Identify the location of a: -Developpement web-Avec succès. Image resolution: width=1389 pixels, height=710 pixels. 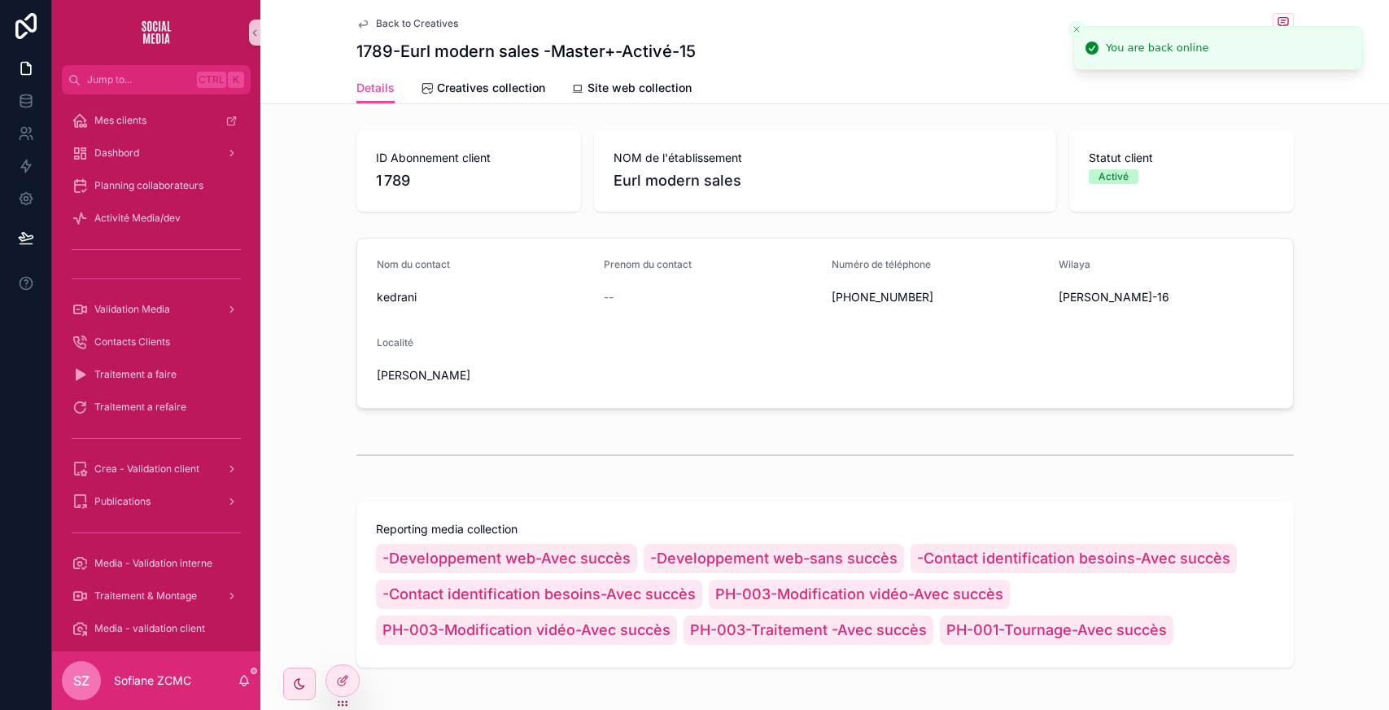
(506, 558).